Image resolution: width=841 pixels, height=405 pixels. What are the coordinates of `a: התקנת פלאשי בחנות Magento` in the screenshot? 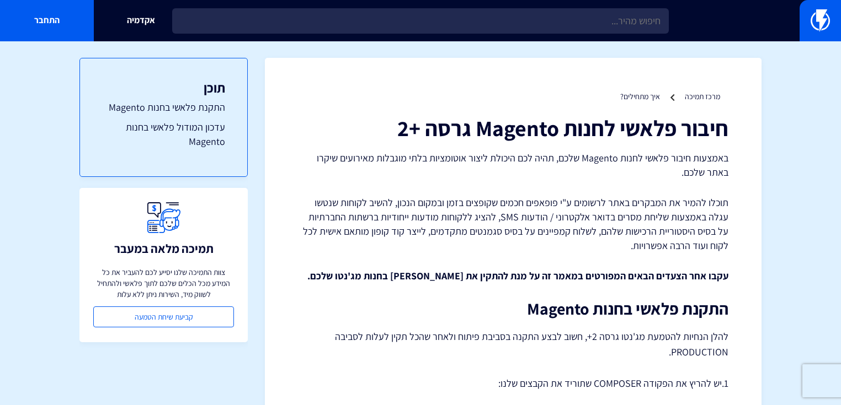 It's located at (163, 108).